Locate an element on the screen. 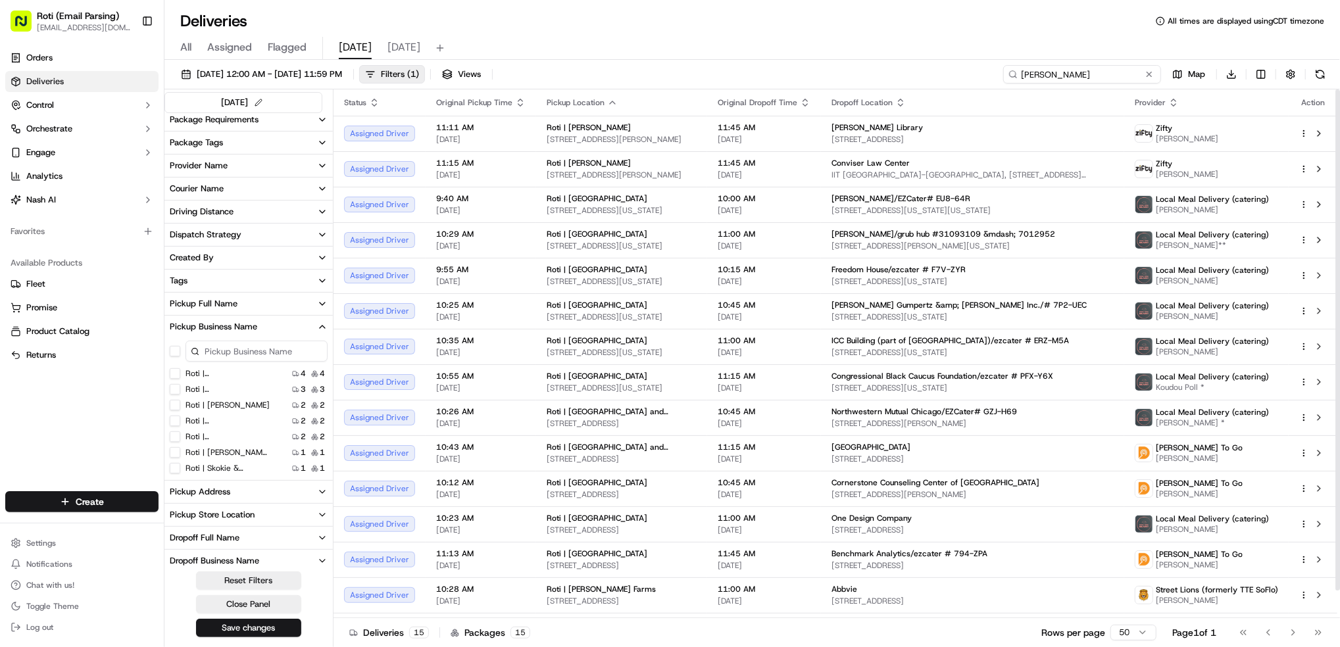  input: Pickup Business Name is located at coordinates (257, 351).